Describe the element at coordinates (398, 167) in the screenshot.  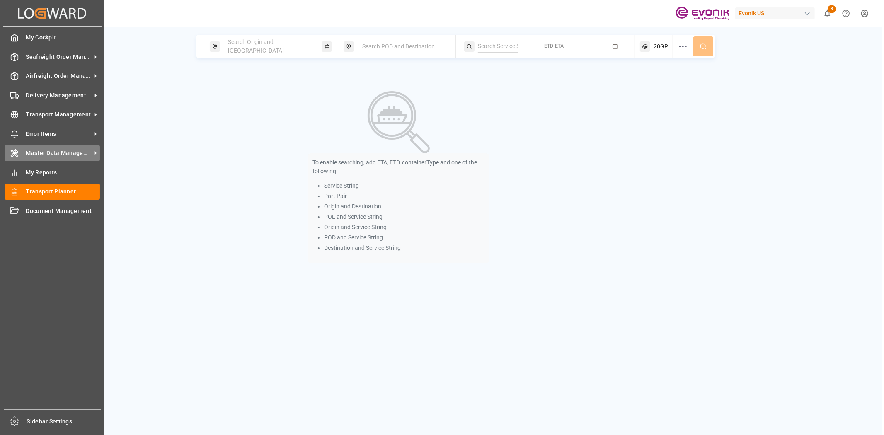
I see `p: To enable searching, add ETA, ETD, containerType and one of the following:` at that location.